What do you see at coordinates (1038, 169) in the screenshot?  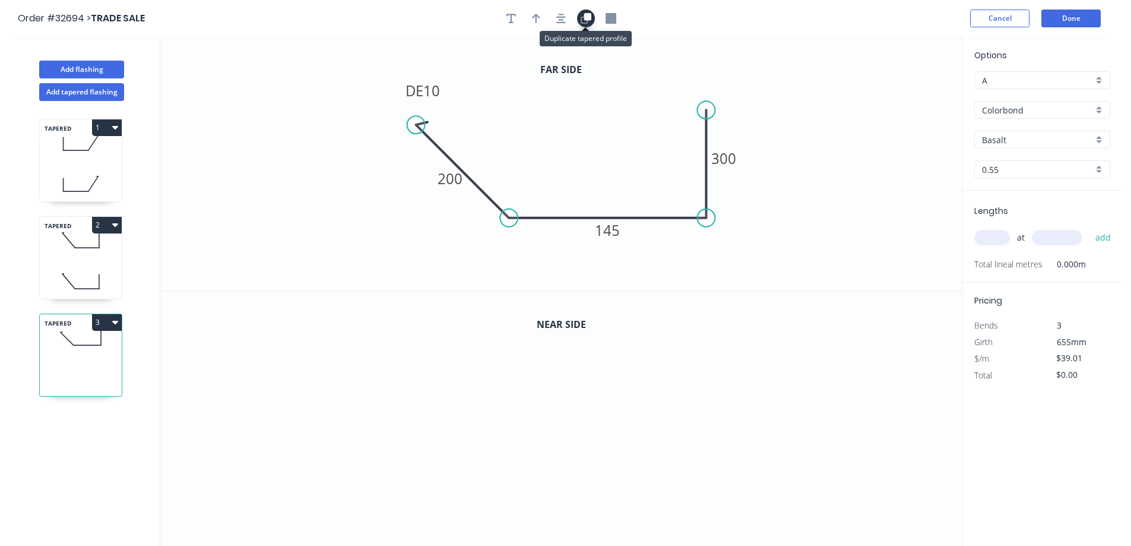 I see `input: Thickness` at bounding box center [1038, 169].